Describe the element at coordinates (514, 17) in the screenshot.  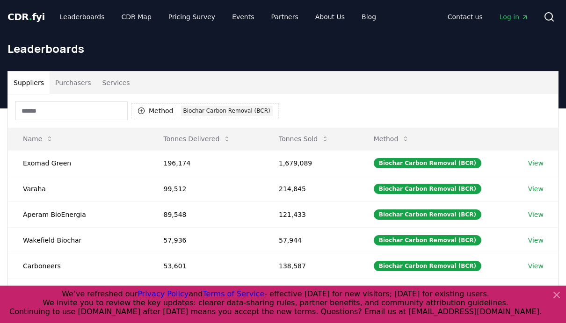
I see `a: Log in` at that location.